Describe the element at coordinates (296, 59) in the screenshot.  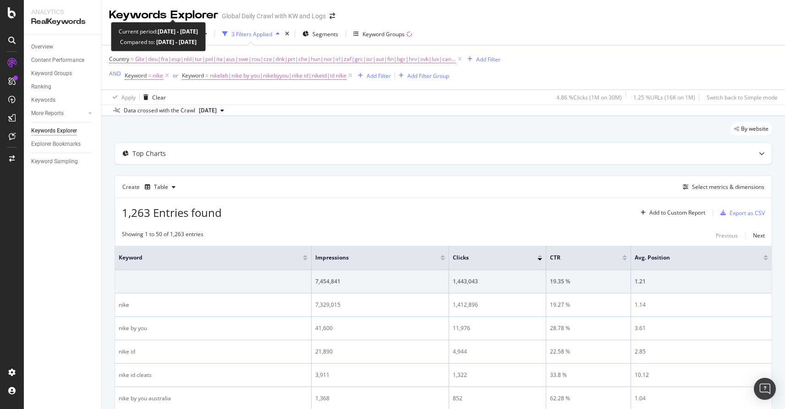
I see `span: Gbr|deu|fra|esp|nld|tur|pol|ita|aus|swe|rou|cze|dnk|prt|che|hun|nor|irl|zaf|grc|isr|aut|fin|bgr|h...` at that location.